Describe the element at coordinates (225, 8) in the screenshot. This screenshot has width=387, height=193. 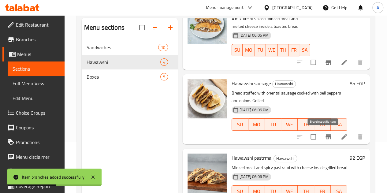
I see `div: Menu-management` at that location.